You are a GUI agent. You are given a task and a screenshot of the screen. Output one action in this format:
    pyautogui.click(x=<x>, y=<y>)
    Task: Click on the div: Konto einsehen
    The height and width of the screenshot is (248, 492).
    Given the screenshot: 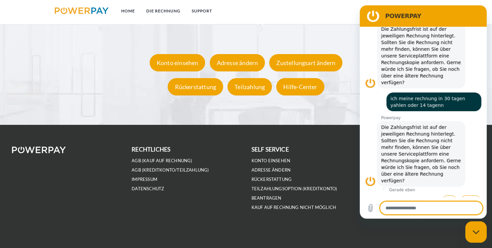 What is the action you would take?
    pyautogui.click(x=177, y=63)
    